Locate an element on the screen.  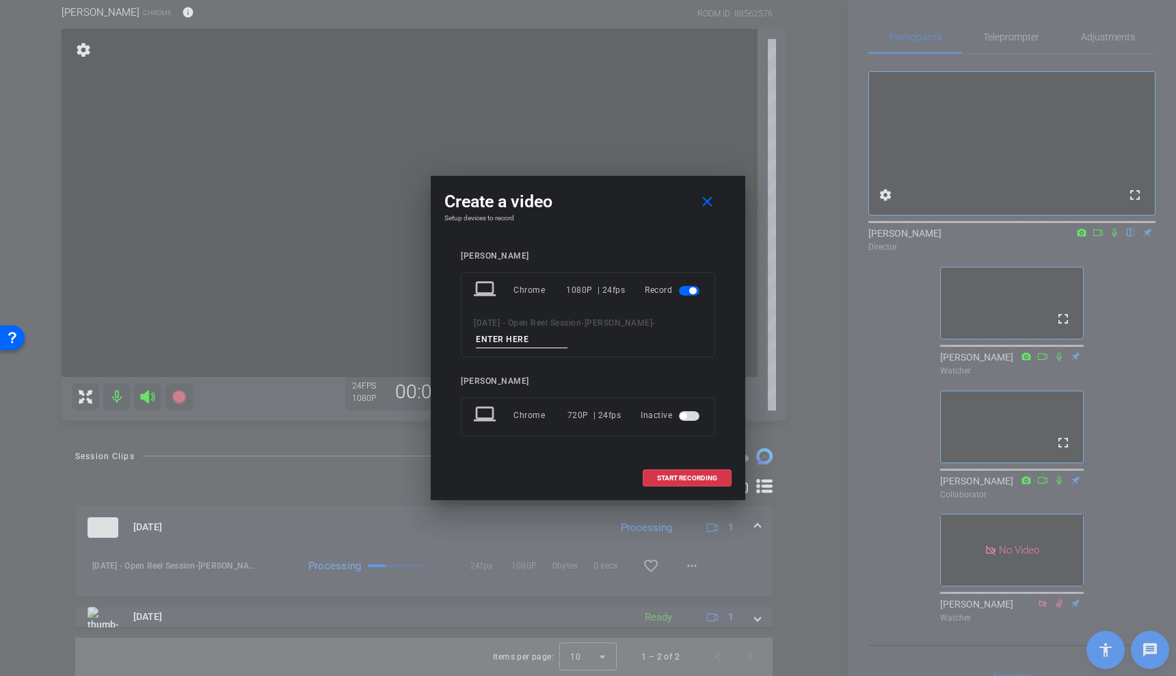
mat-icon: close is located at coordinates (707, 202).